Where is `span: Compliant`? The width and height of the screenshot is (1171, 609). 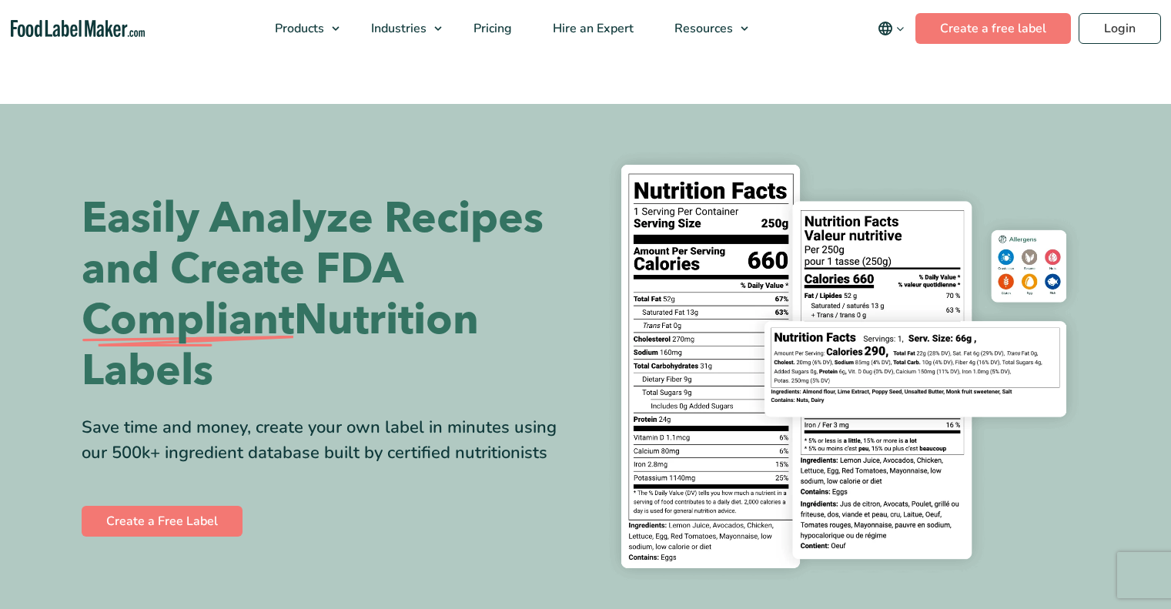 span: Compliant is located at coordinates (188, 320).